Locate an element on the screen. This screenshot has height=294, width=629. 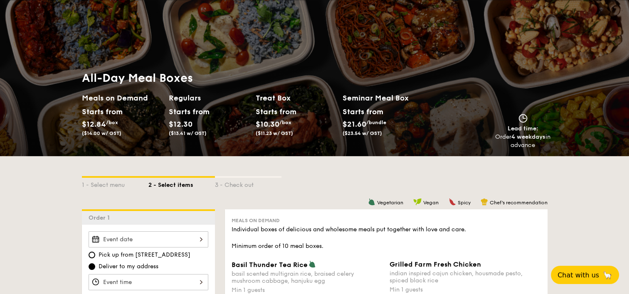
span: Vegetarian is located at coordinates (390, 203).